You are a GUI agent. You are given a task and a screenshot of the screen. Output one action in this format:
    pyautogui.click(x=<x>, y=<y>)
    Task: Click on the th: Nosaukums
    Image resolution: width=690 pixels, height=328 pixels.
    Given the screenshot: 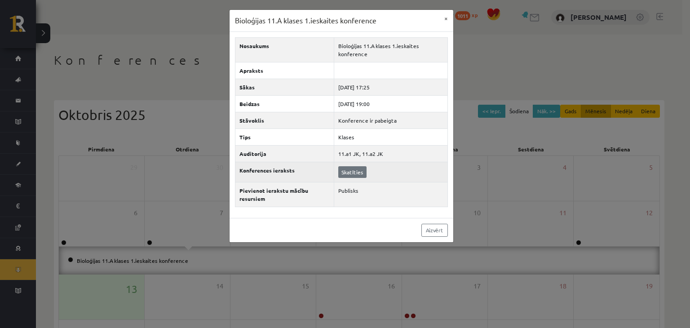 What is the action you would take?
    pyautogui.click(x=284, y=49)
    